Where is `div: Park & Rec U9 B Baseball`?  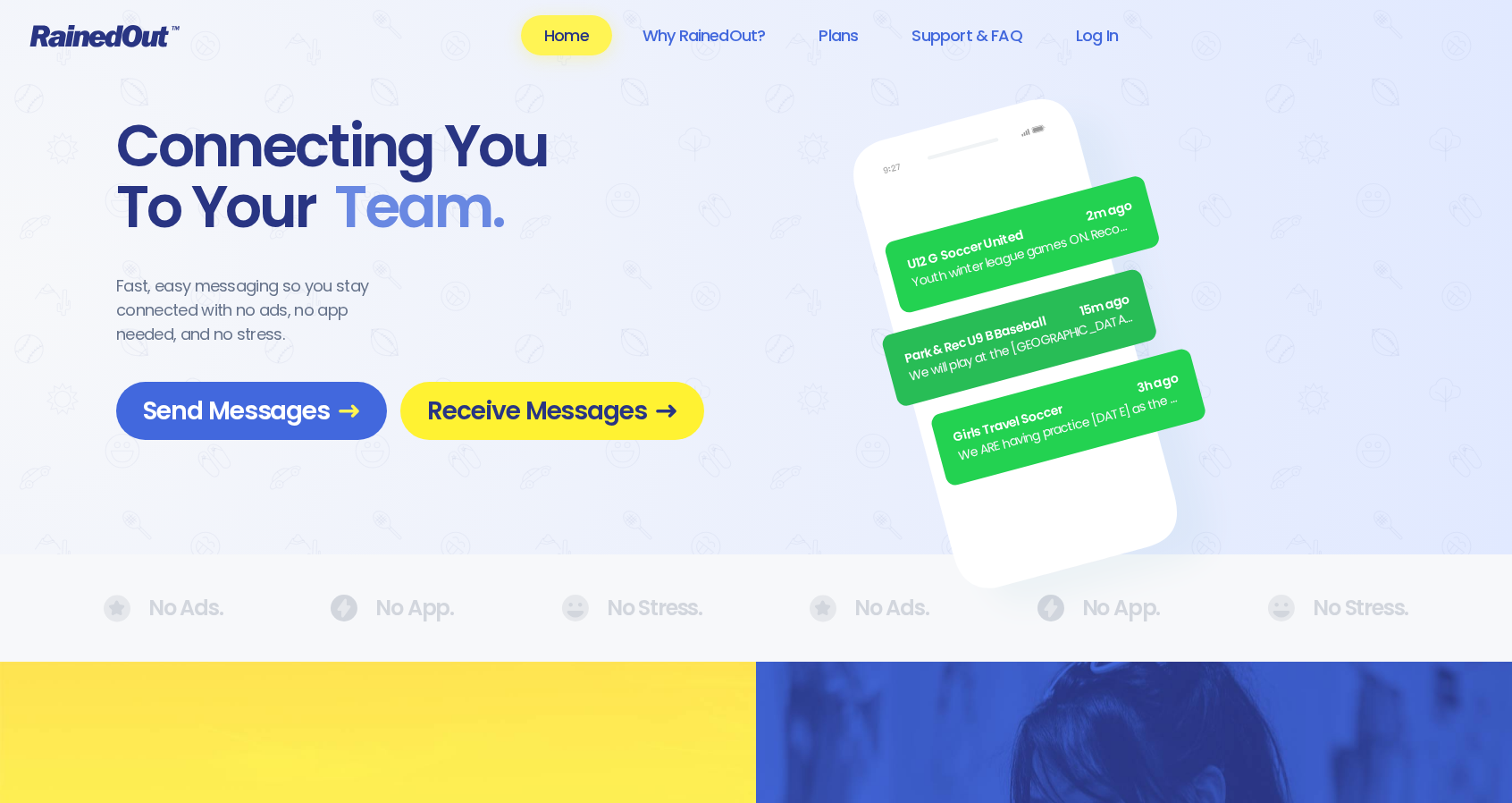
div: Park & Rec U9 B Baseball is located at coordinates (1017, 329).